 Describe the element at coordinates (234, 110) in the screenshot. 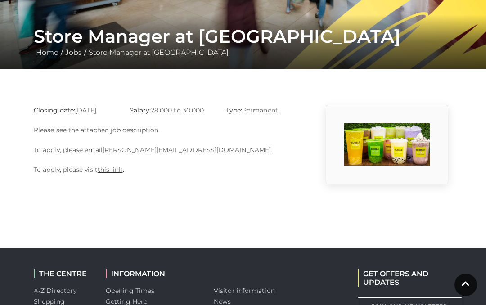

I see `strong: Type:` at that location.